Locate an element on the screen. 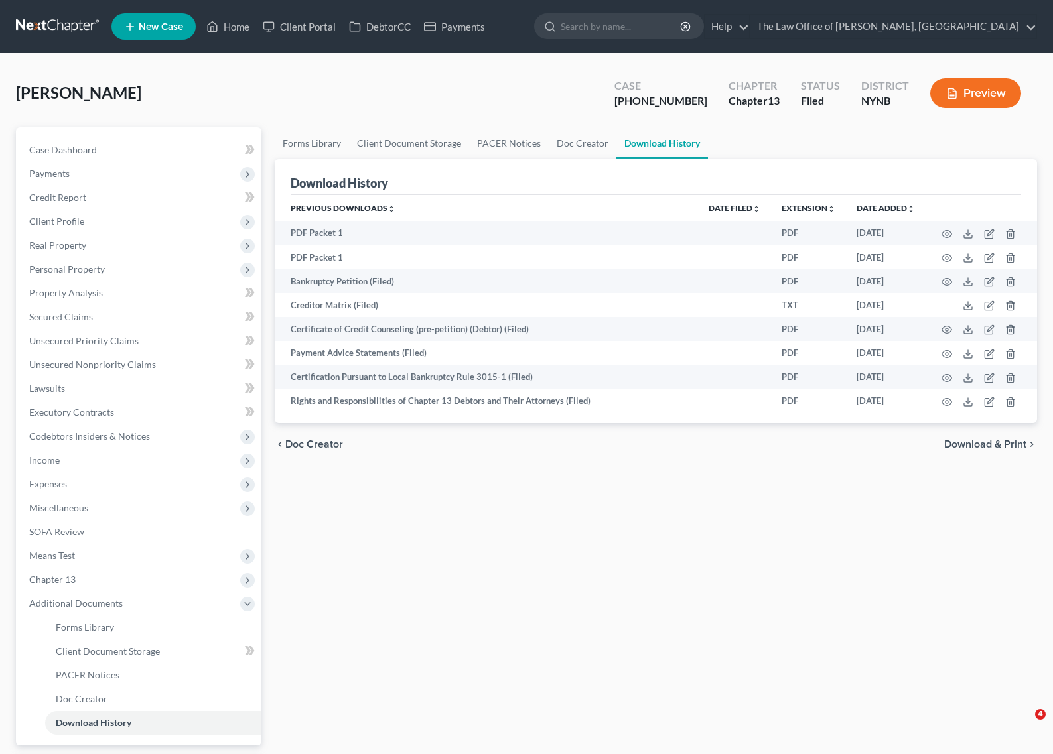  div: Case is located at coordinates (661, 86).